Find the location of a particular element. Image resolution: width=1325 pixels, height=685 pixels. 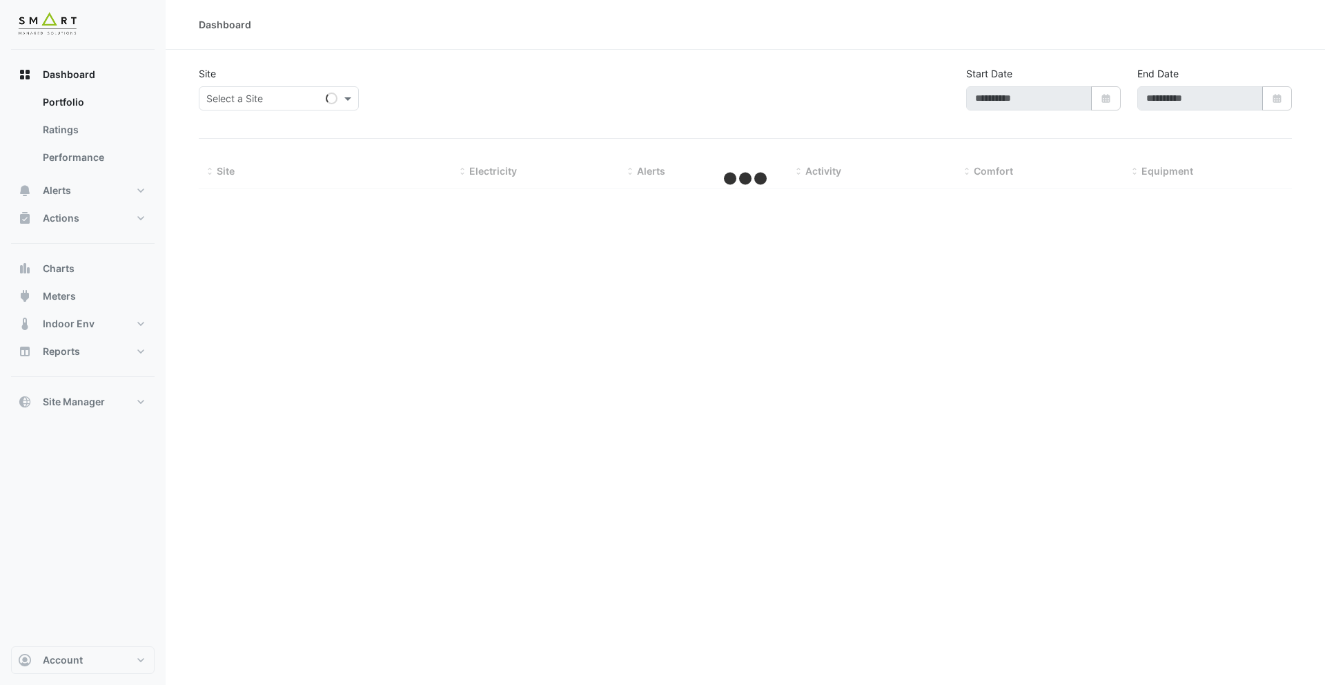

button: Alerts is located at coordinates (83, 190).